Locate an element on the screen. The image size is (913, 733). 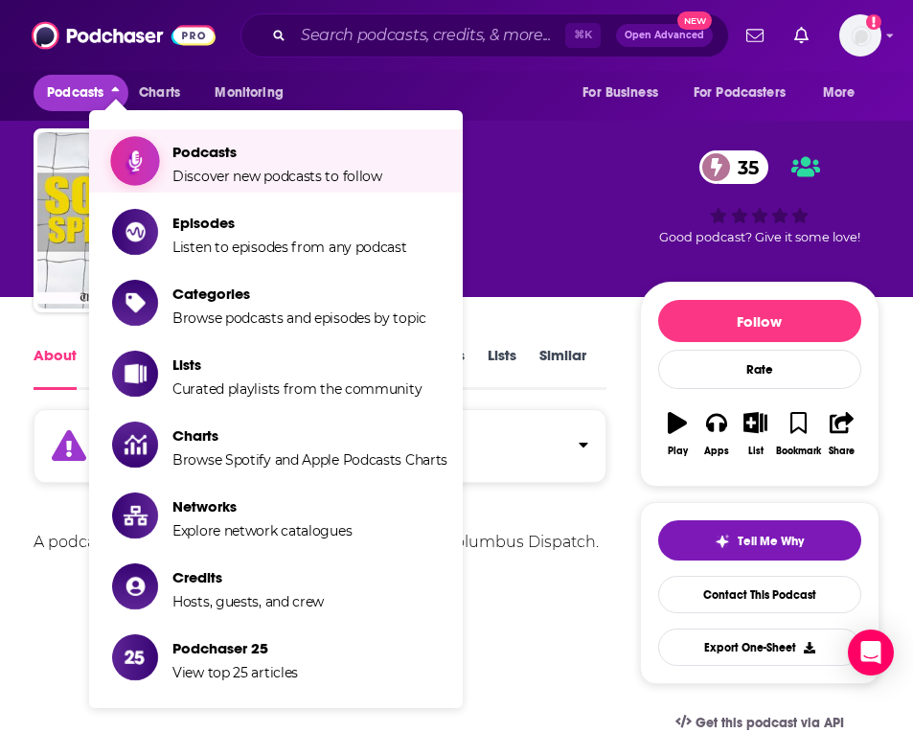
div: Search podcasts, credits, & more... is located at coordinates (485, 35).